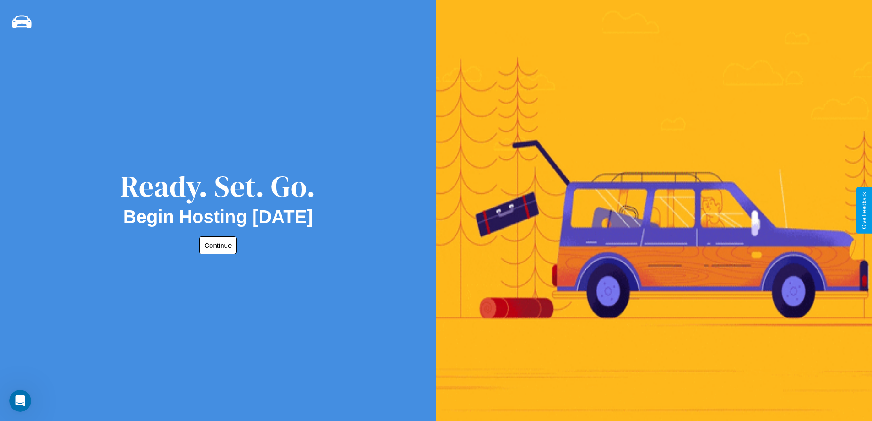  What do you see at coordinates (218, 186) in the screenshot?
I see `div: Ready. Set. Go.` at bounding box center [218, 186].